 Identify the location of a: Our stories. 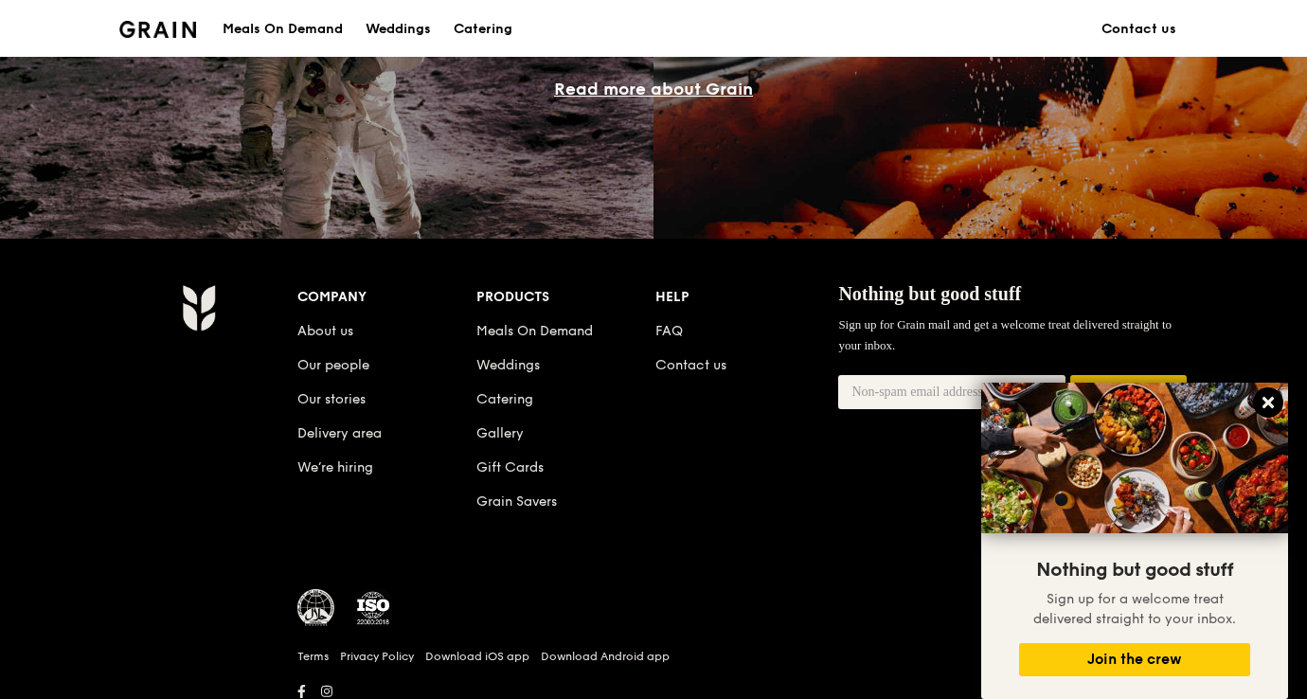
(331, 399).